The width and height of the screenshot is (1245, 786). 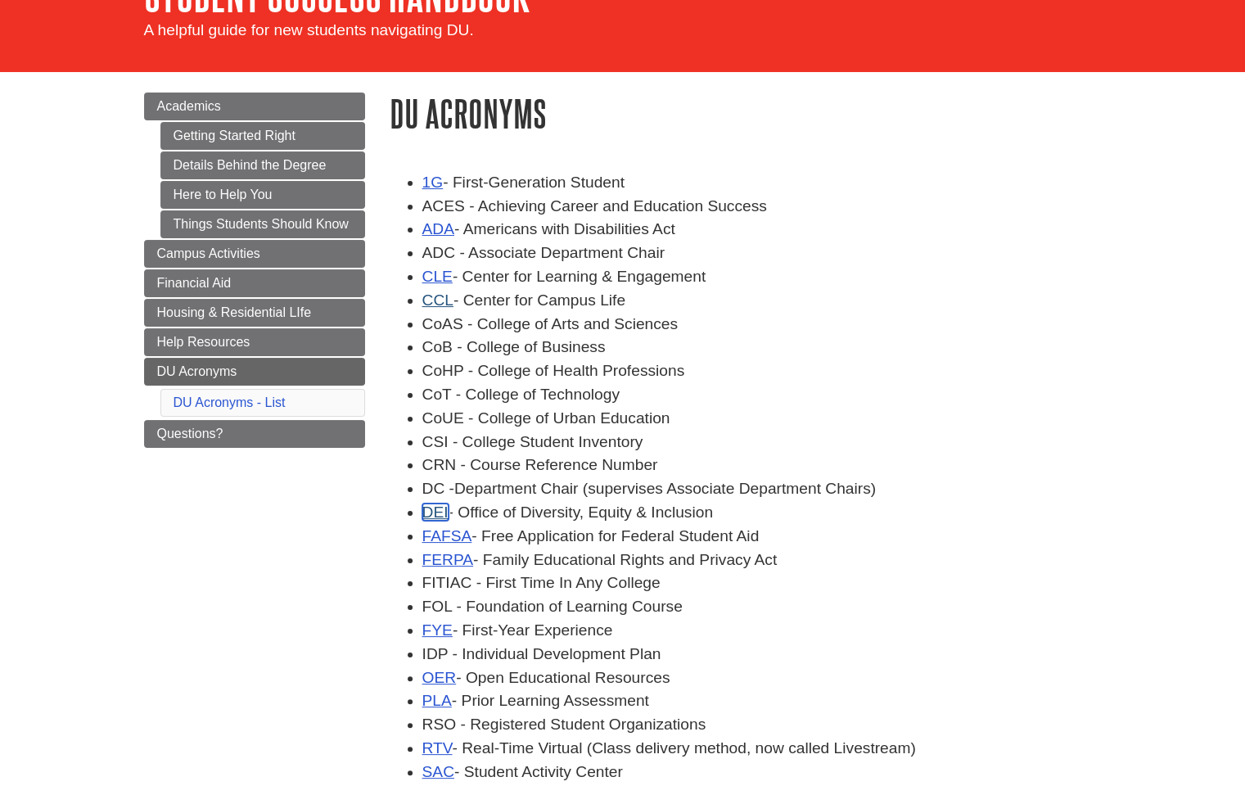 I want to click on a: DU Acronyms, so click(x=255, y=372).